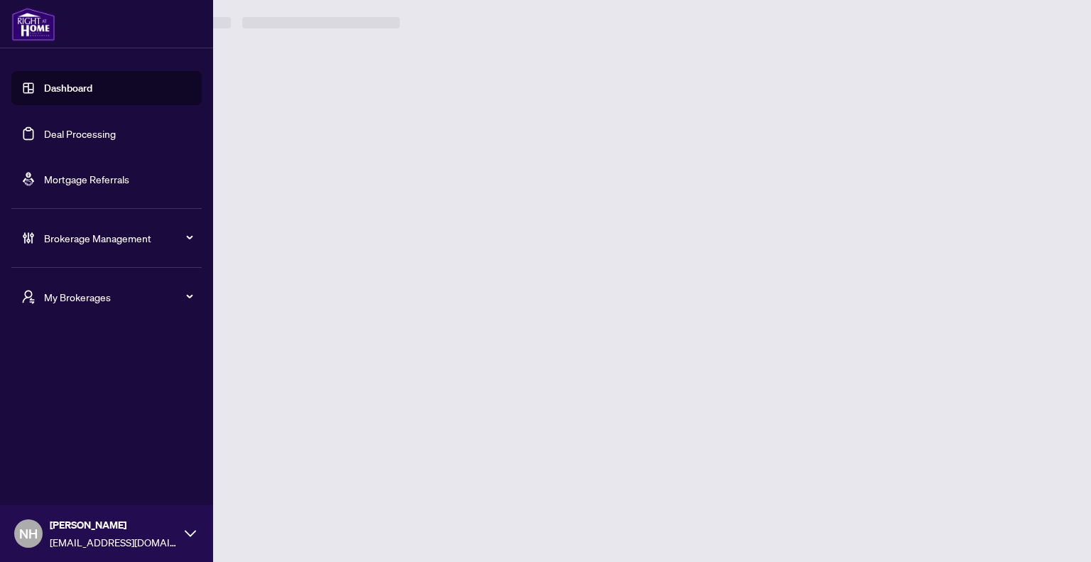 The height and width of the screenshot is (562, 1091). What do you see at coordinates (28, 297) in the screenshot?
I see `span: user-switch` at bounding box center [28, 297].